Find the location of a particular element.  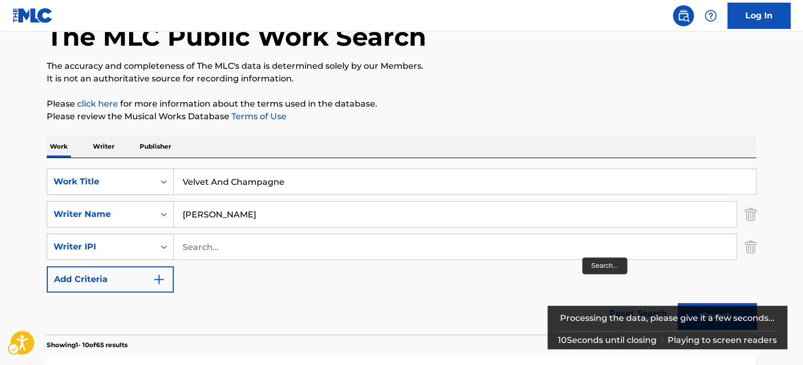

p: Writer is located at coordinates (103, 146).